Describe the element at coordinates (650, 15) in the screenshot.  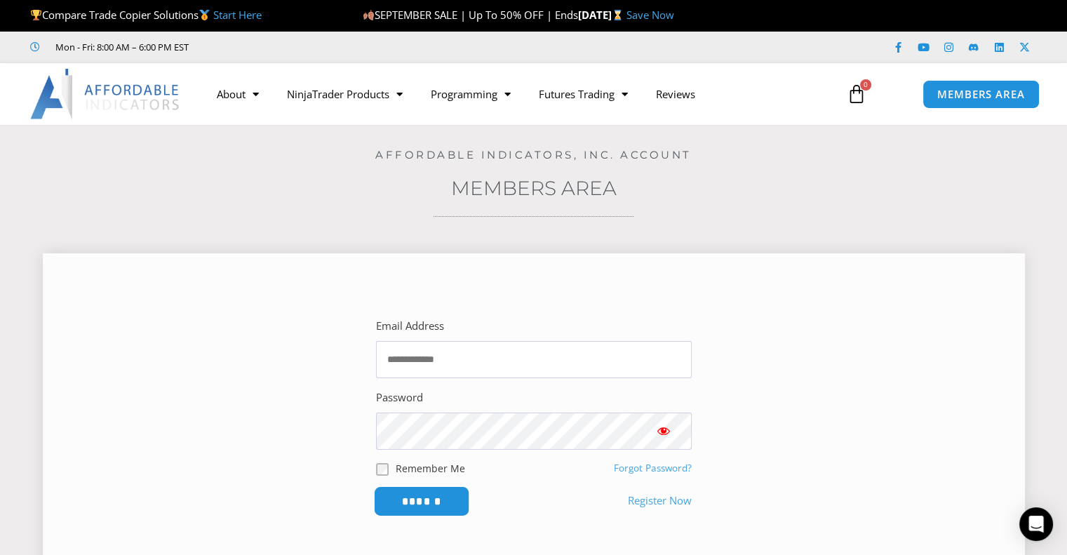
I see `a: Save Now` at that location.